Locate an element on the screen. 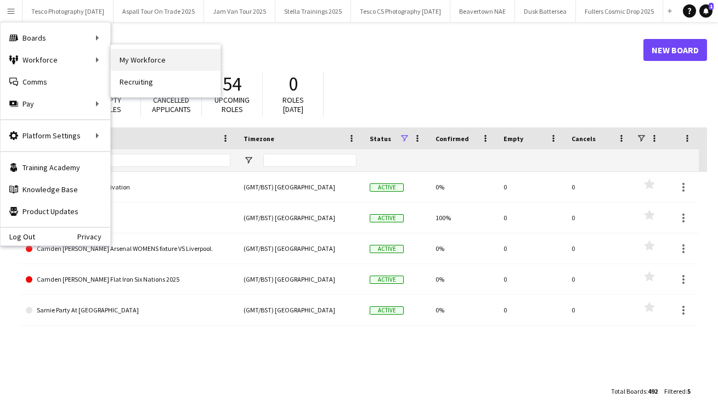 This screenshot has width=718, height=403. button: Dusk Battersea is located at coordinates (546, 11).